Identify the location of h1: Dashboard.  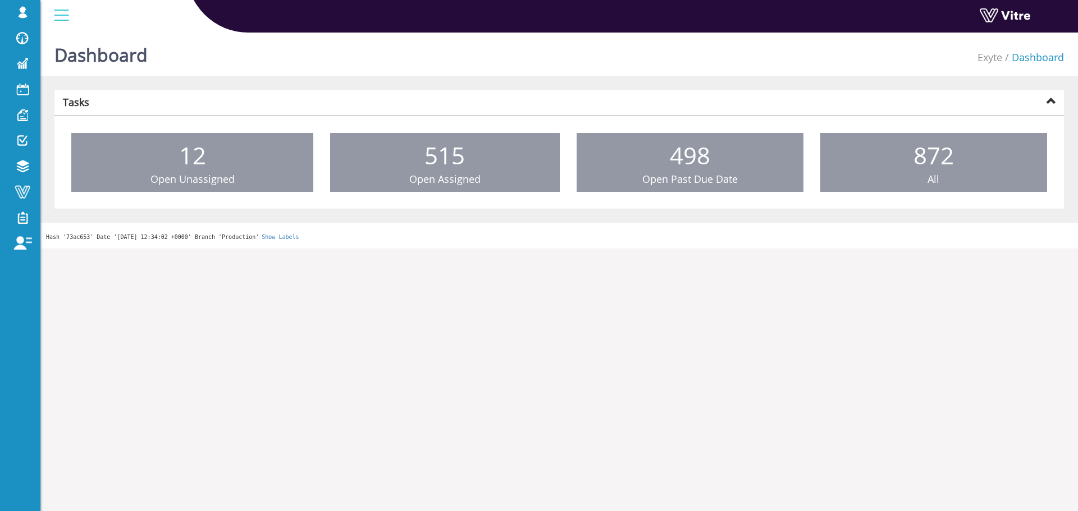
(101, 52).